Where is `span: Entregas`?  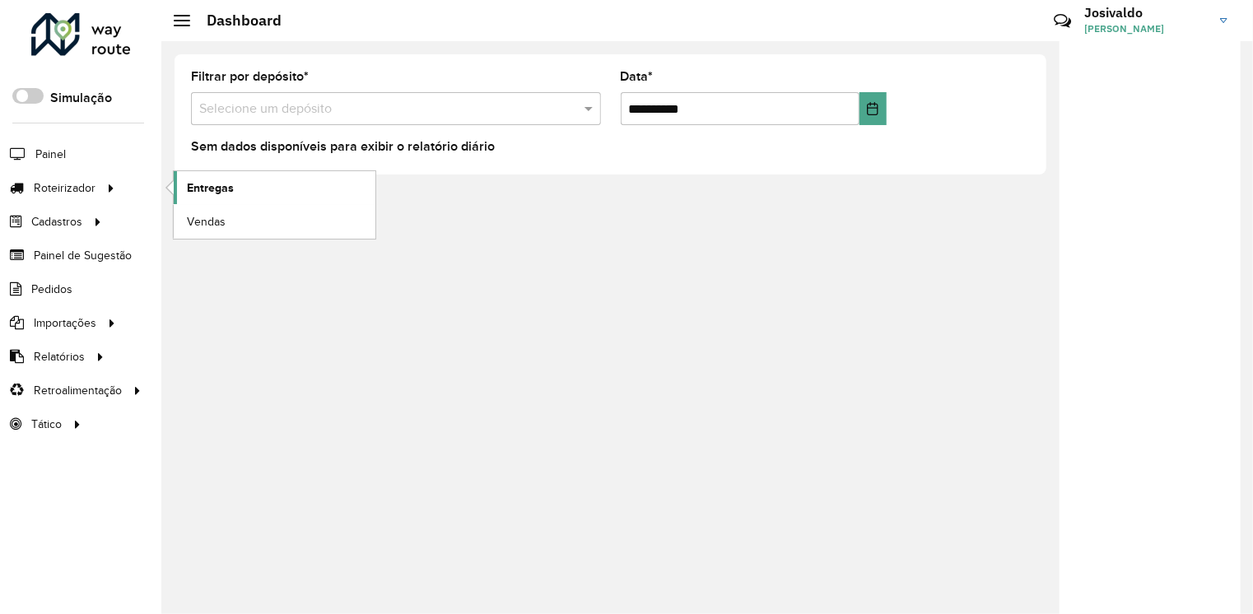 span: Entregas is located at coordinates (210, 188).